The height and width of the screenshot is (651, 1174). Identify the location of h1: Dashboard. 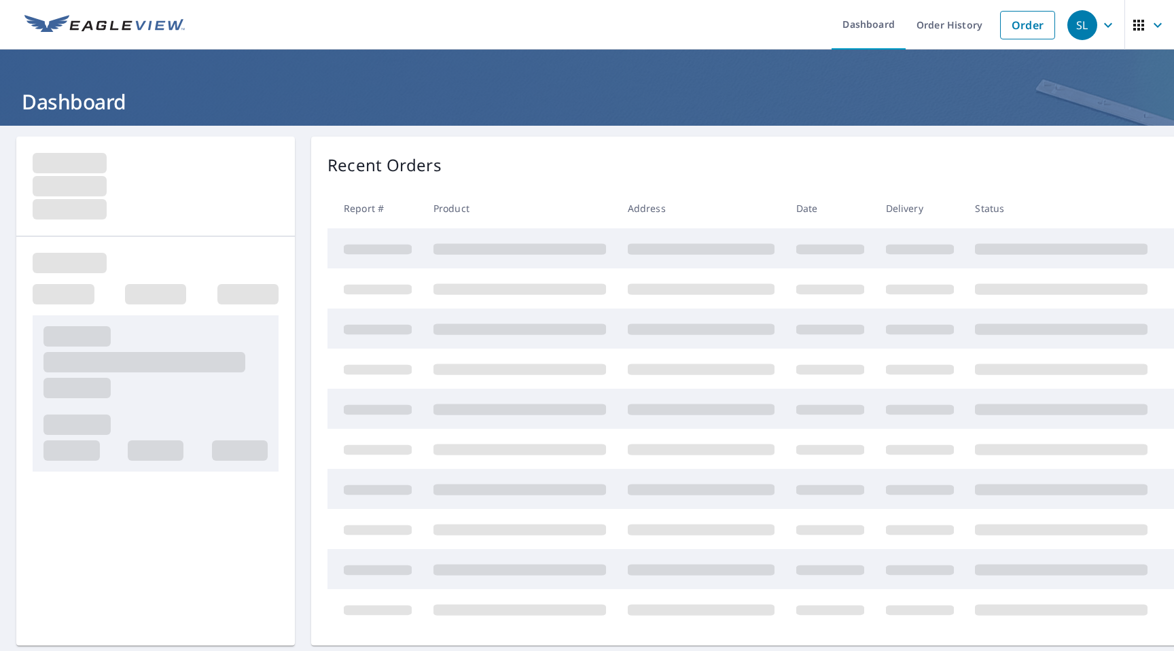
(587, 101).